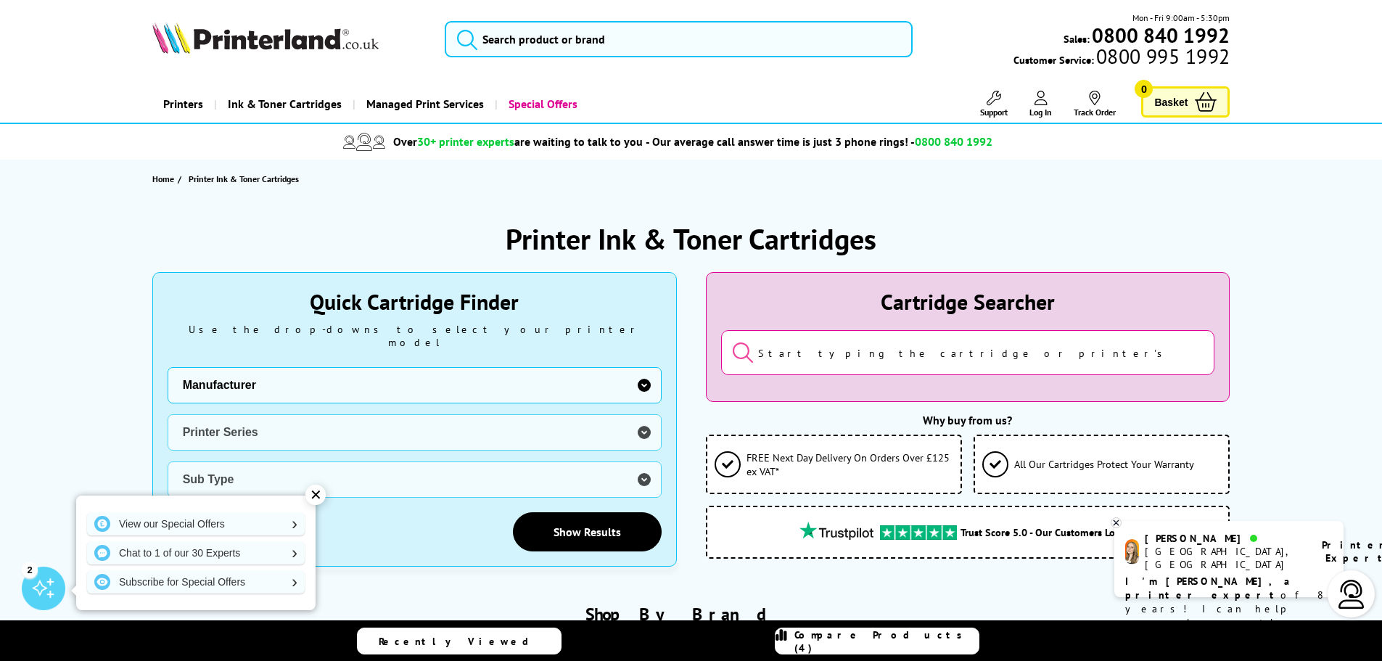 The width and height of the screenshot is (1382, 661). Describe the element at coordinates (196, 524) in the screenshot. I see `a: View our Special Offers` at that location.